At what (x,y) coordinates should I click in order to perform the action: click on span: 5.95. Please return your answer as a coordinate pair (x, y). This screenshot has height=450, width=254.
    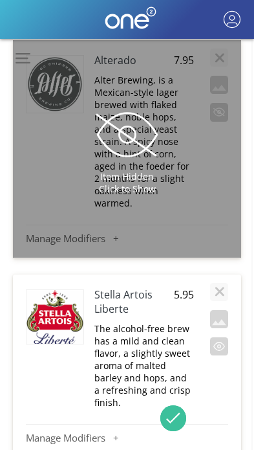
    Looking at the image, I should click on (184, 294).